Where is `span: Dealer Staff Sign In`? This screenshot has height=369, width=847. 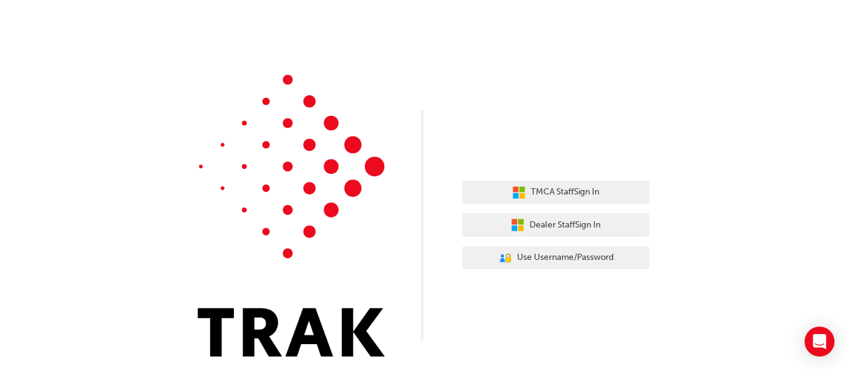
span: Dealer Staff Sign In is located at coordinates (565, 225).